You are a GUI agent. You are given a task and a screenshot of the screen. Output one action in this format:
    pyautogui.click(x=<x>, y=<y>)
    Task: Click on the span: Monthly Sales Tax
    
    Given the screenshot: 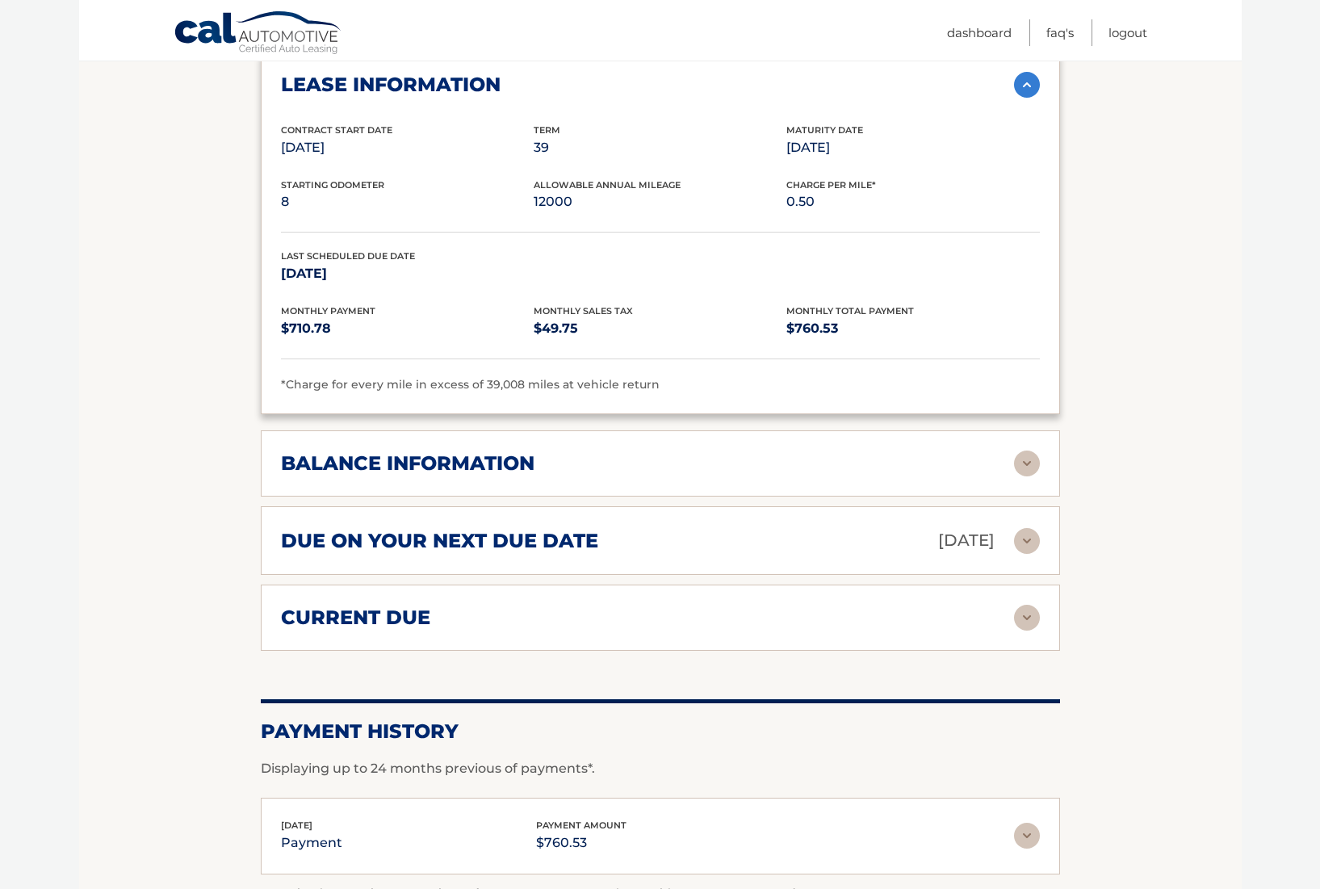 What is the action you would take?
    pyautogui.click(x=583, y=311)
    